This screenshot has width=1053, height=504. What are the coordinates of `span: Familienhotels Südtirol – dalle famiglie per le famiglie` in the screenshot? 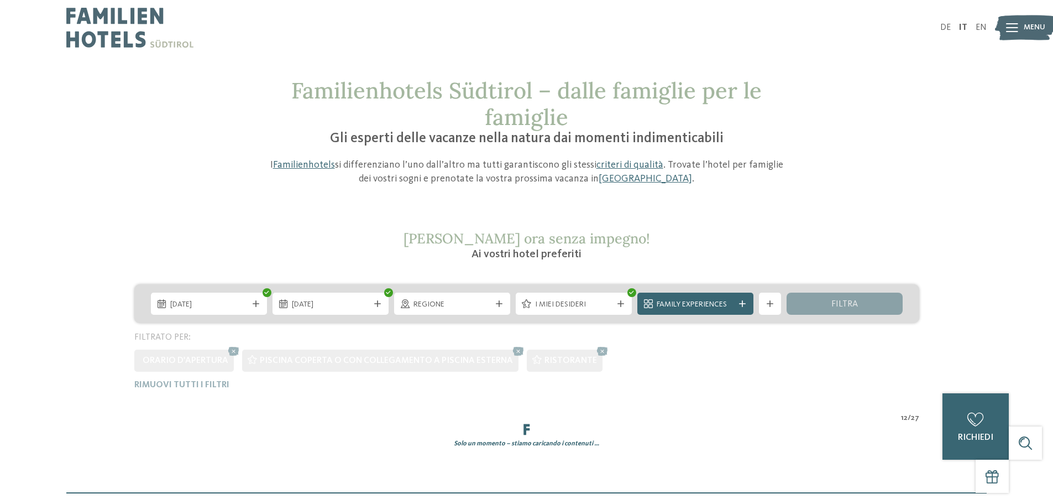 It's located at (526, 103).